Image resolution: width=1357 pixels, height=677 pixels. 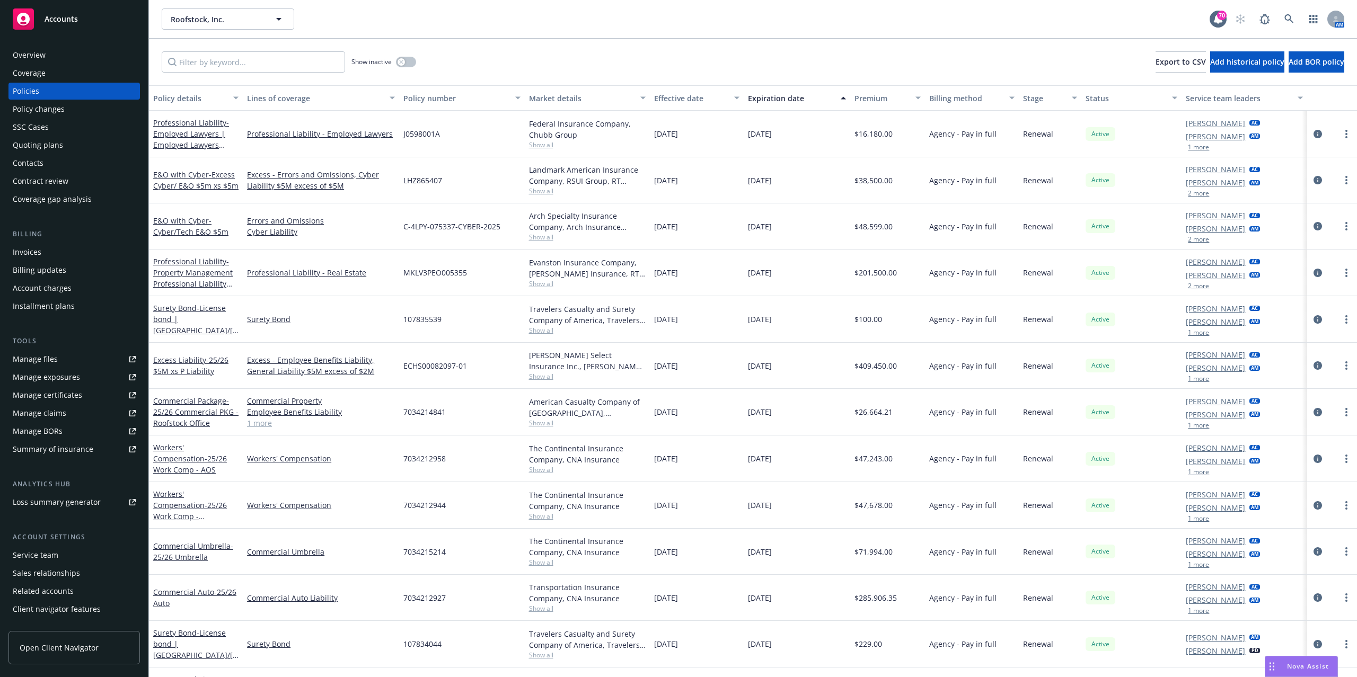 What do you see at coordinates (1050, 98) in the screenshot?
I see `button: Stage` at bounding box center [1050, 98].